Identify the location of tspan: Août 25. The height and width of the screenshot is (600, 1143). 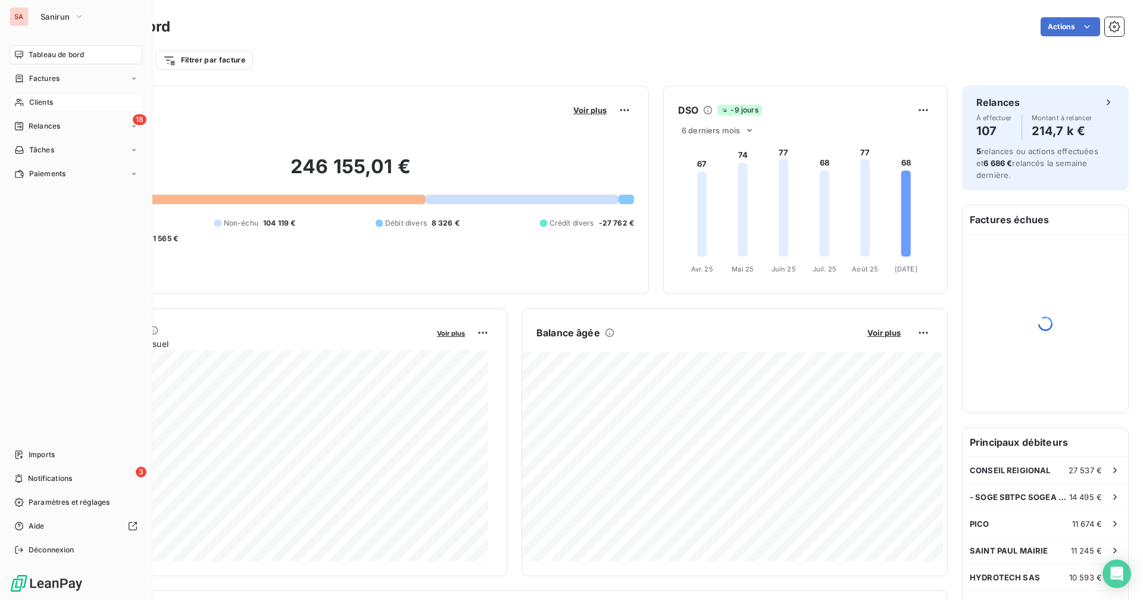
(865, 269).